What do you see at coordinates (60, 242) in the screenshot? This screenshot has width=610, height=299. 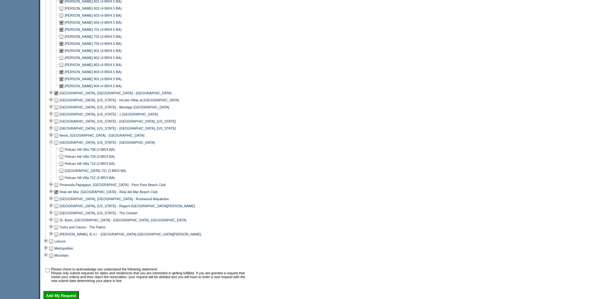 I see `a: Leisure` at bounding box center [60, 242].